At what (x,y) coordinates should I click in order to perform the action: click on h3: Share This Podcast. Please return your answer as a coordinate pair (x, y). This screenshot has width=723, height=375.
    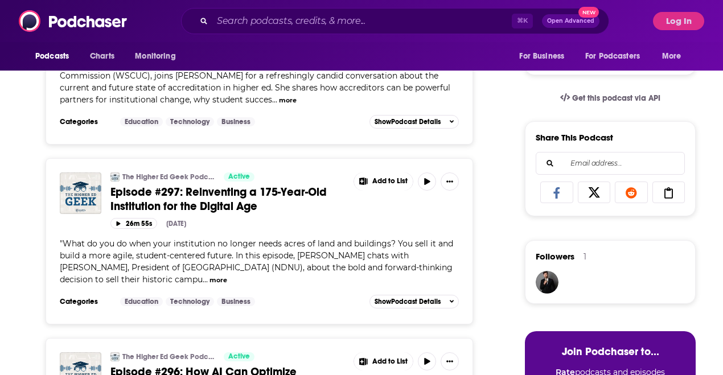
    Looking at the image, I should click on (574, 137).